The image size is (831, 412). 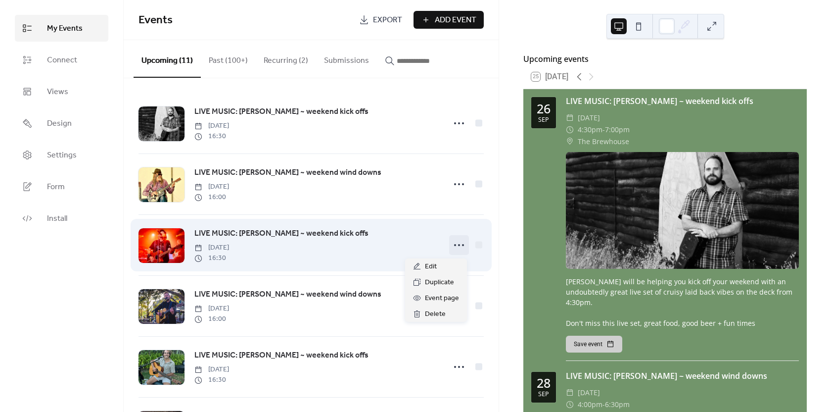 I want to click on a: Form, so click(x=61, y=187).